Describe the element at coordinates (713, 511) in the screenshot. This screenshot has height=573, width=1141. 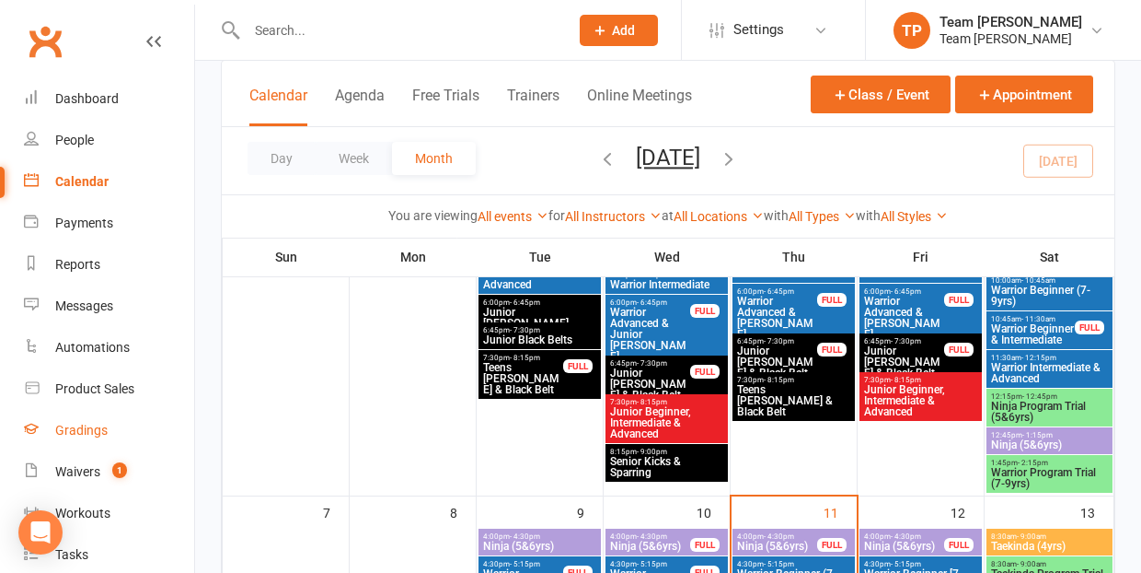
I see `div: 10` at that location.